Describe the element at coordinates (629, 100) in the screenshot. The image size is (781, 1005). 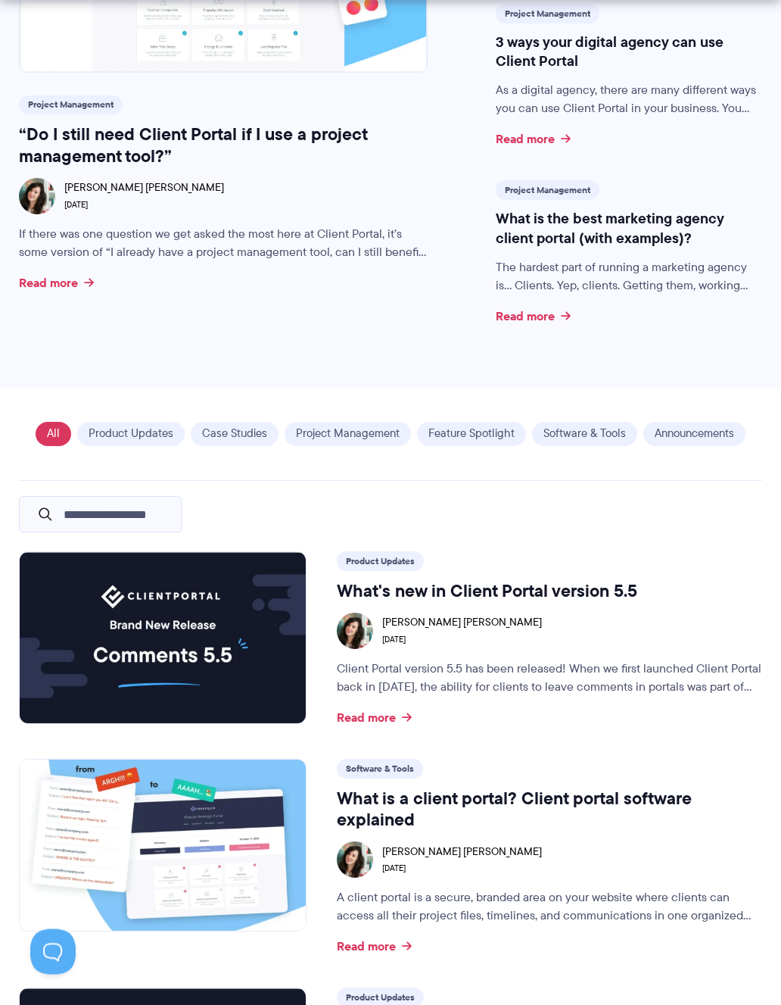
I see `p: As a digital agency, there are many different ways you can use Client Portal in your business. Yo...` at that location.